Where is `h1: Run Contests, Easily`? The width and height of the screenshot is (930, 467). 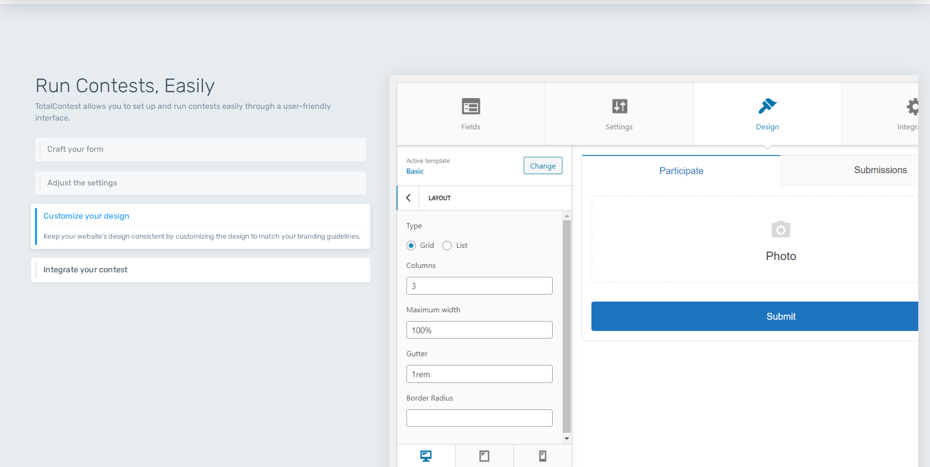
h1: Run Contests, Easily is located at coordinates (201, 86).